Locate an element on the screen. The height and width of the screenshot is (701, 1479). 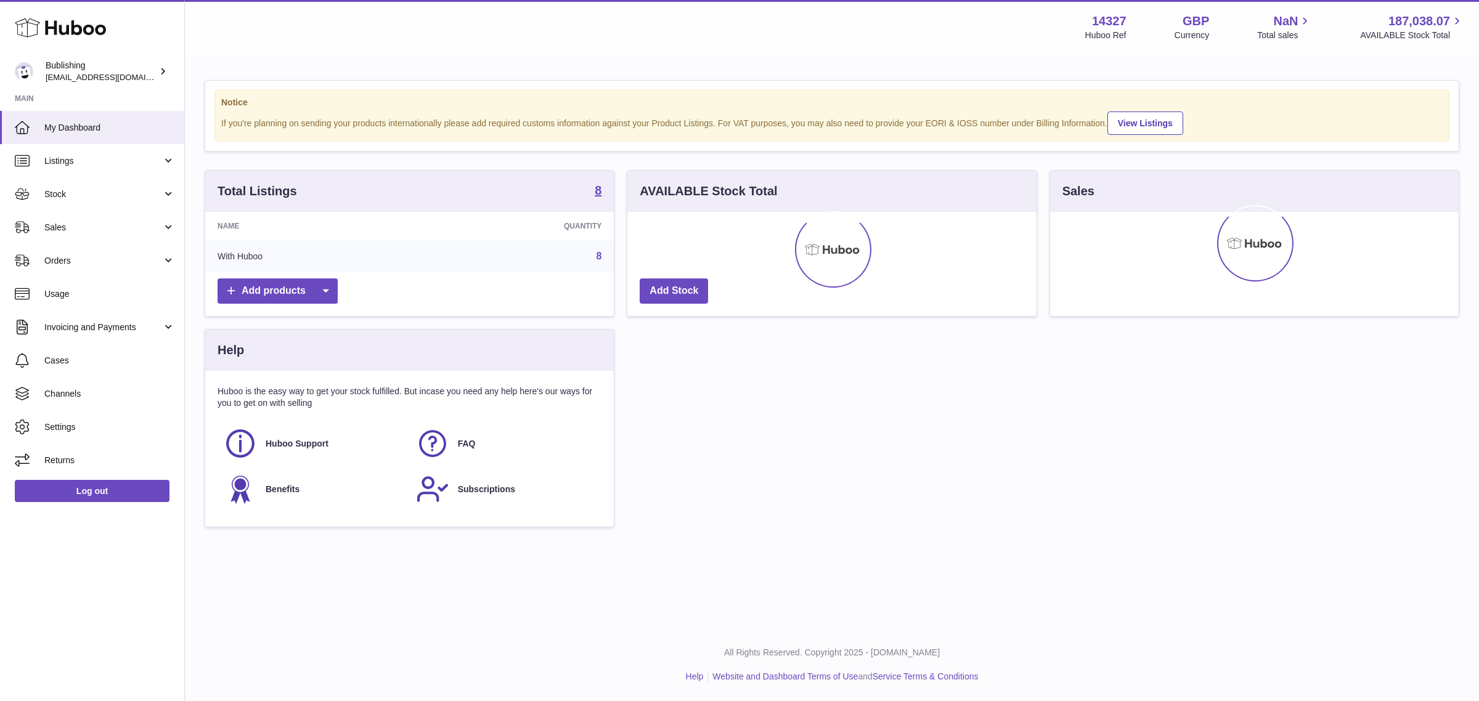
h3: AVAILABLE Stock Total is located at coordinates (708, 191).